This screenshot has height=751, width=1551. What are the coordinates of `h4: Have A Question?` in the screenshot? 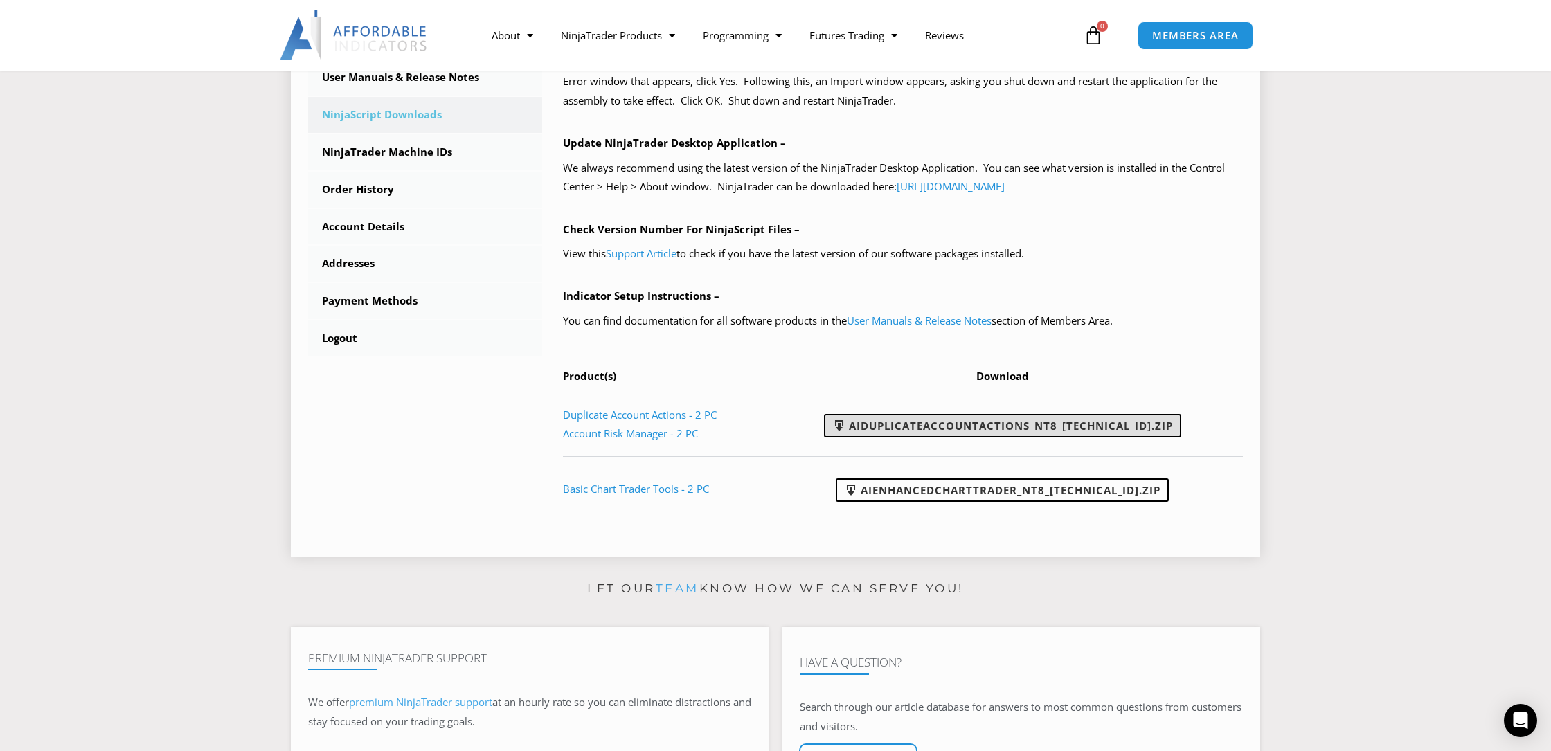 It's located at (1021, 663).